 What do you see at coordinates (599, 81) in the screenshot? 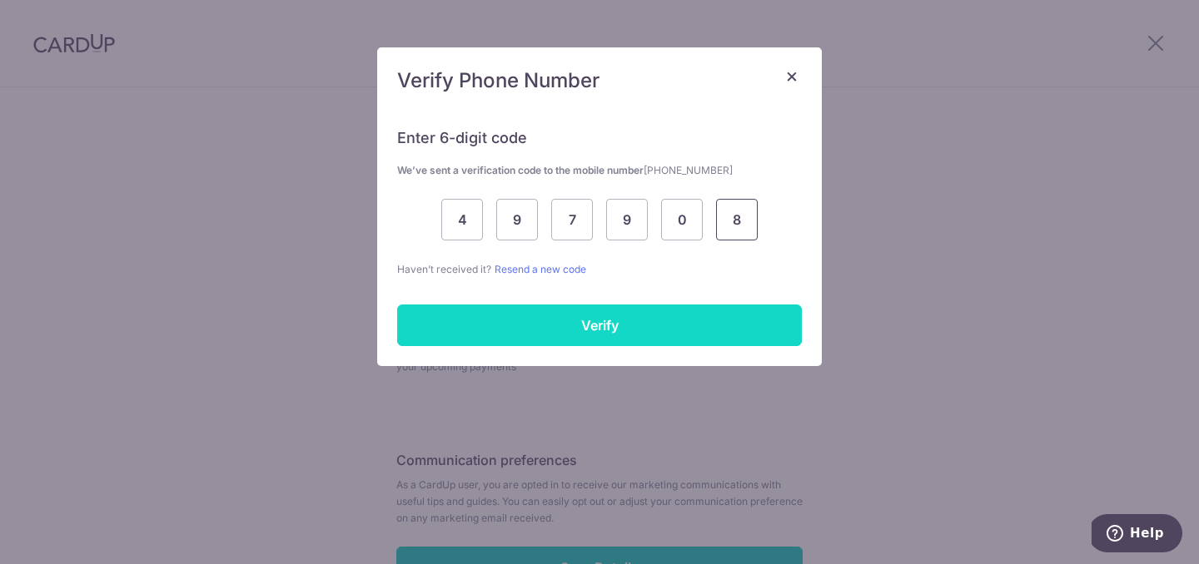
I see `h5: Verify Phone Number` at bounding box center [599, 81].